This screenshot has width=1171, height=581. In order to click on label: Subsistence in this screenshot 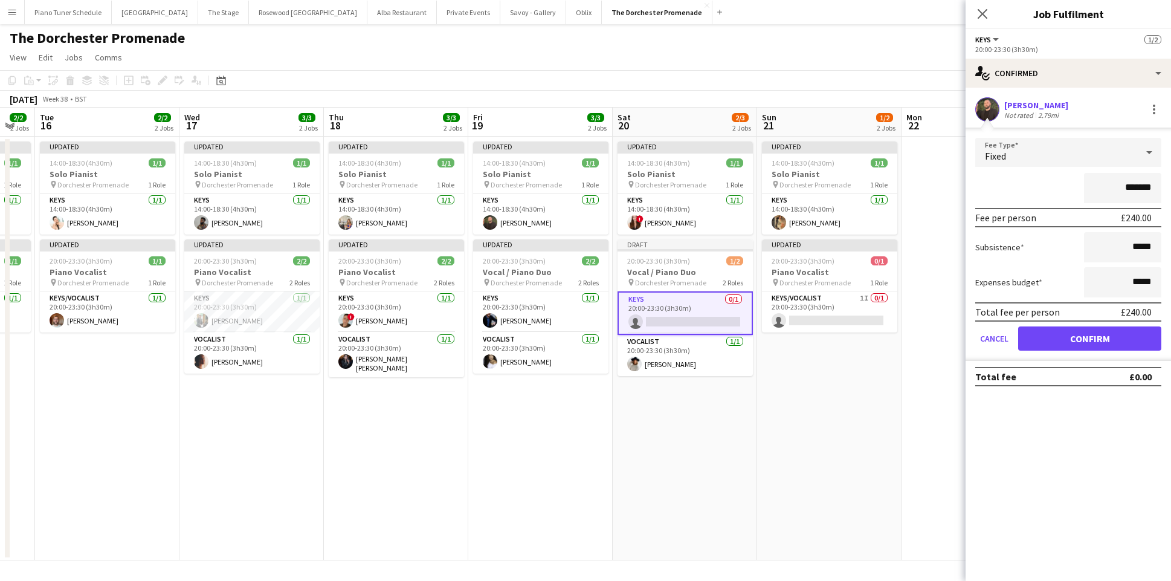, I will do `click(999, 247)`.